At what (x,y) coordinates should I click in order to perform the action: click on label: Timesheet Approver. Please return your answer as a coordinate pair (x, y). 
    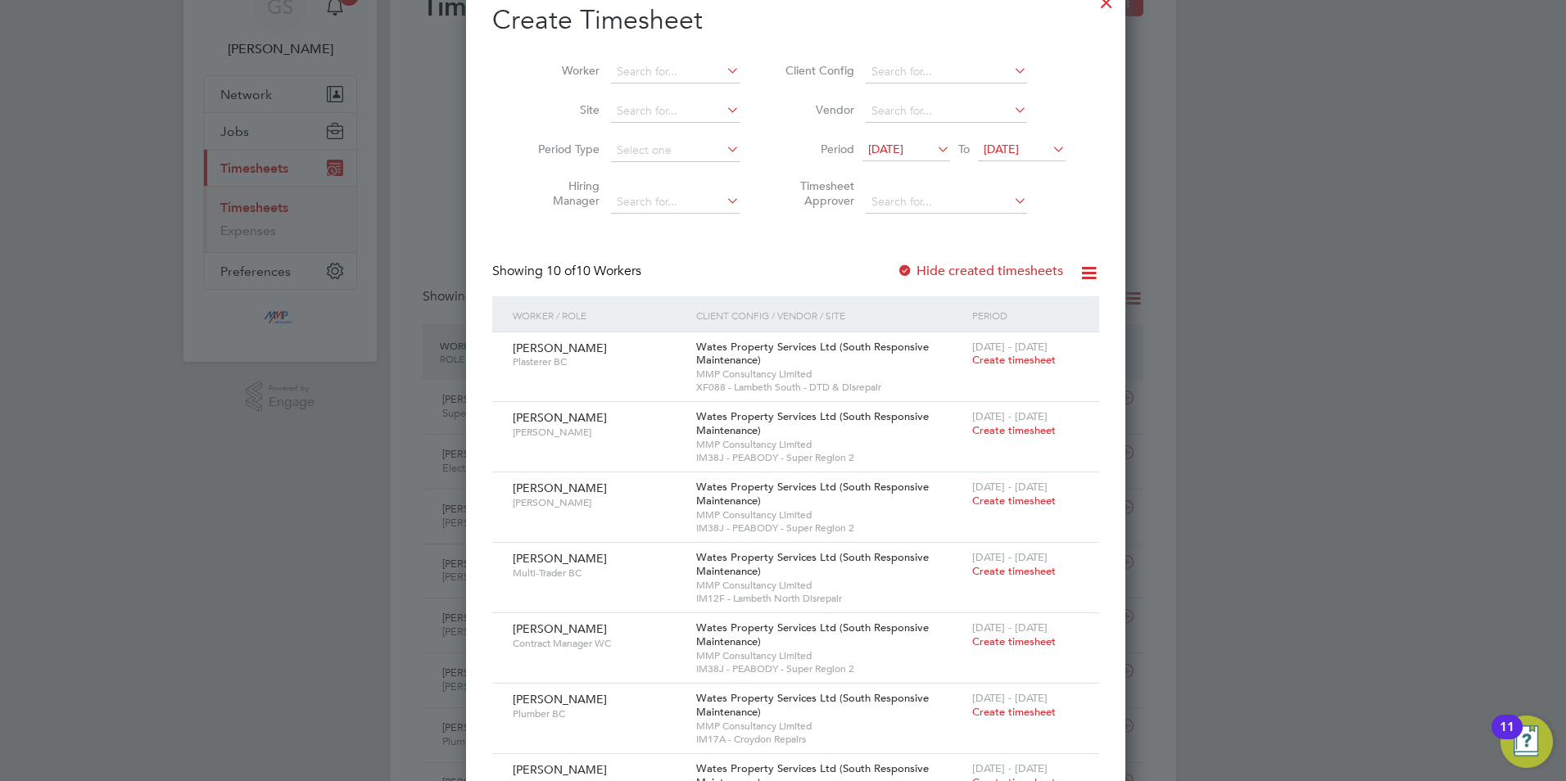
    Looking at the image, I should click on (817, 193).